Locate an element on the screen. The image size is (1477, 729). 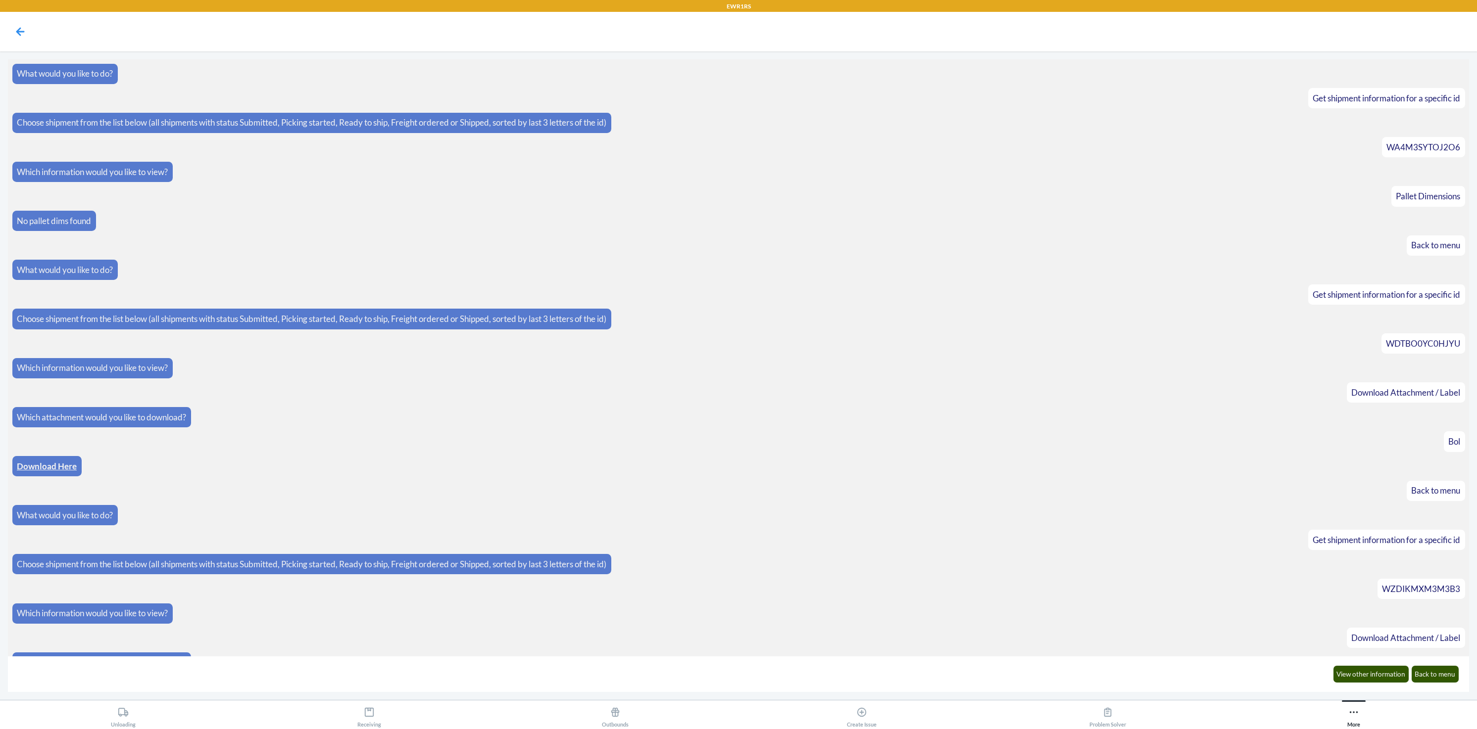
div: Create Issue is located at coordinates (861, 715).